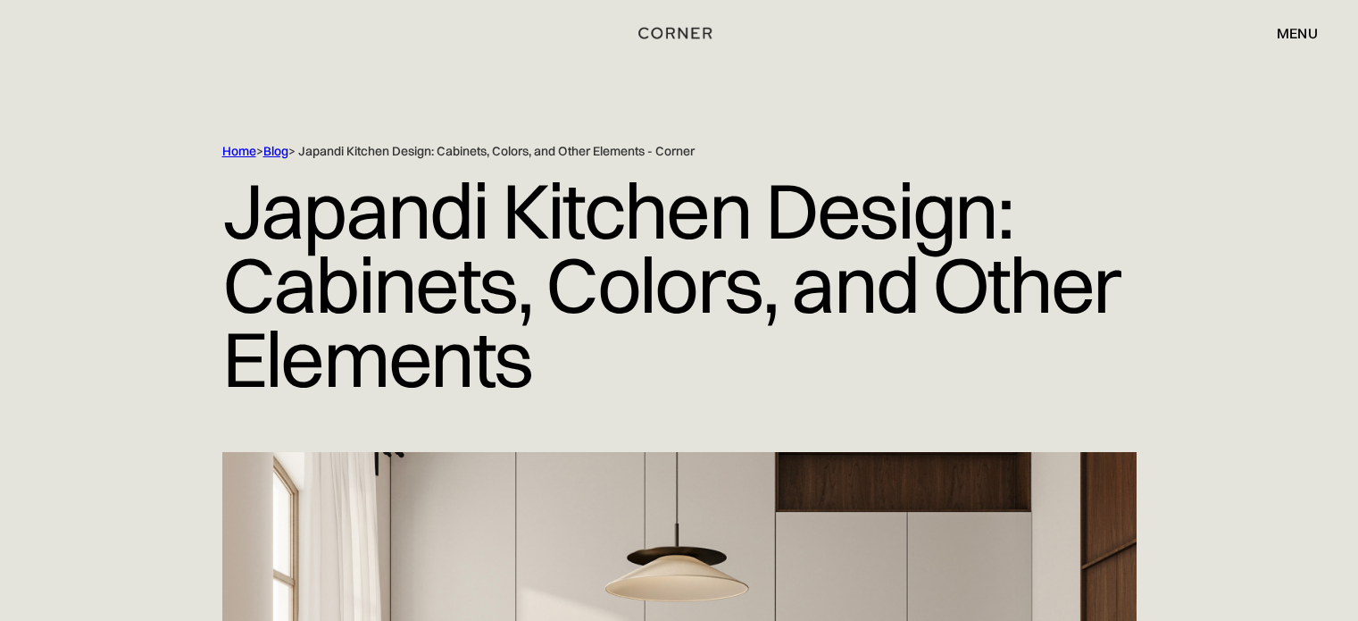  I want to click on div: > > Japandi Kitchen Design: Cabinets, Colors, and Other Elements - Corner, so click(642, 151).